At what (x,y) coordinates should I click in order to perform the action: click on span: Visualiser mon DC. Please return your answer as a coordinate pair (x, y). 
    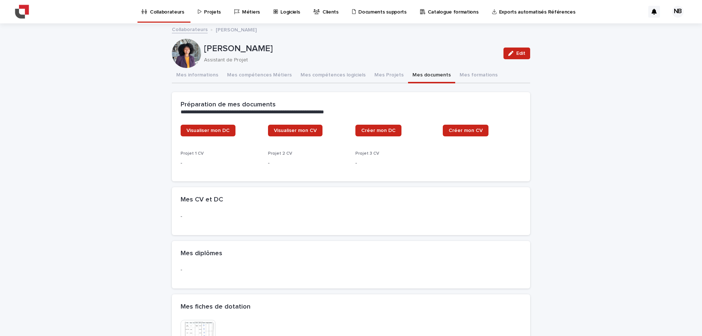
    Looking at the image, I should click on (208, 130).